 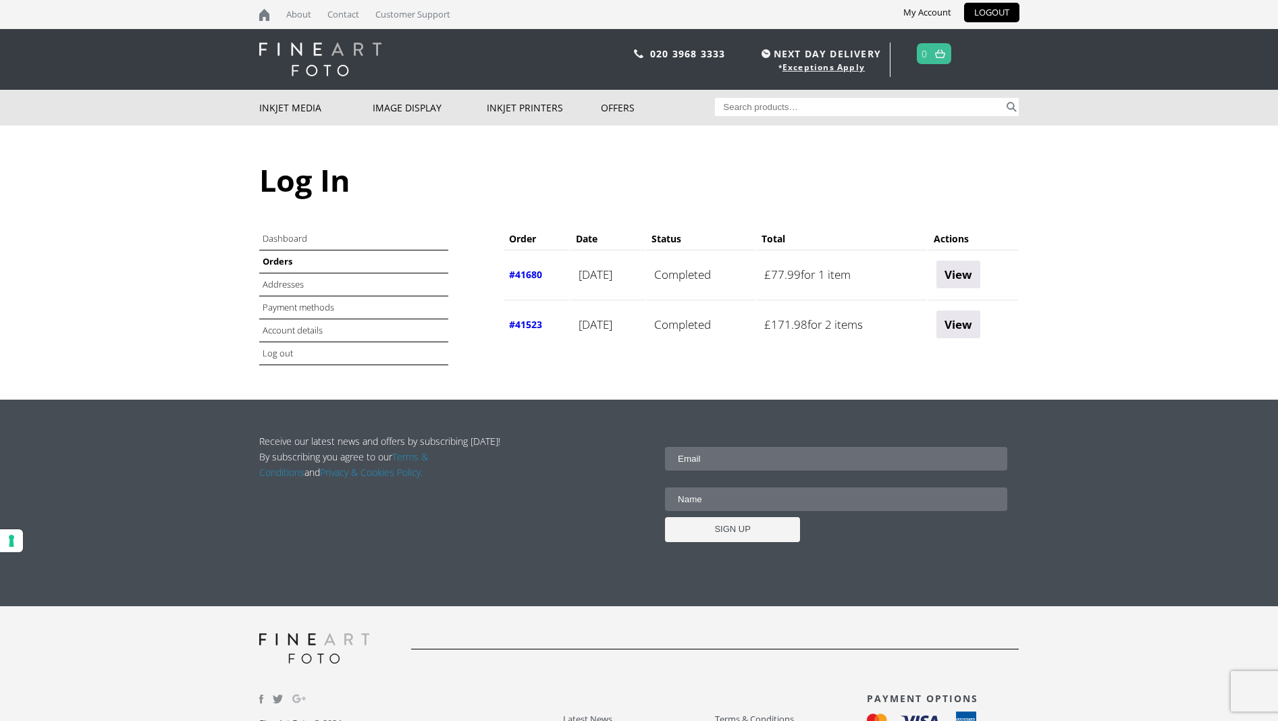 I want to click on span: 77.99, so click(x=783, y=274).